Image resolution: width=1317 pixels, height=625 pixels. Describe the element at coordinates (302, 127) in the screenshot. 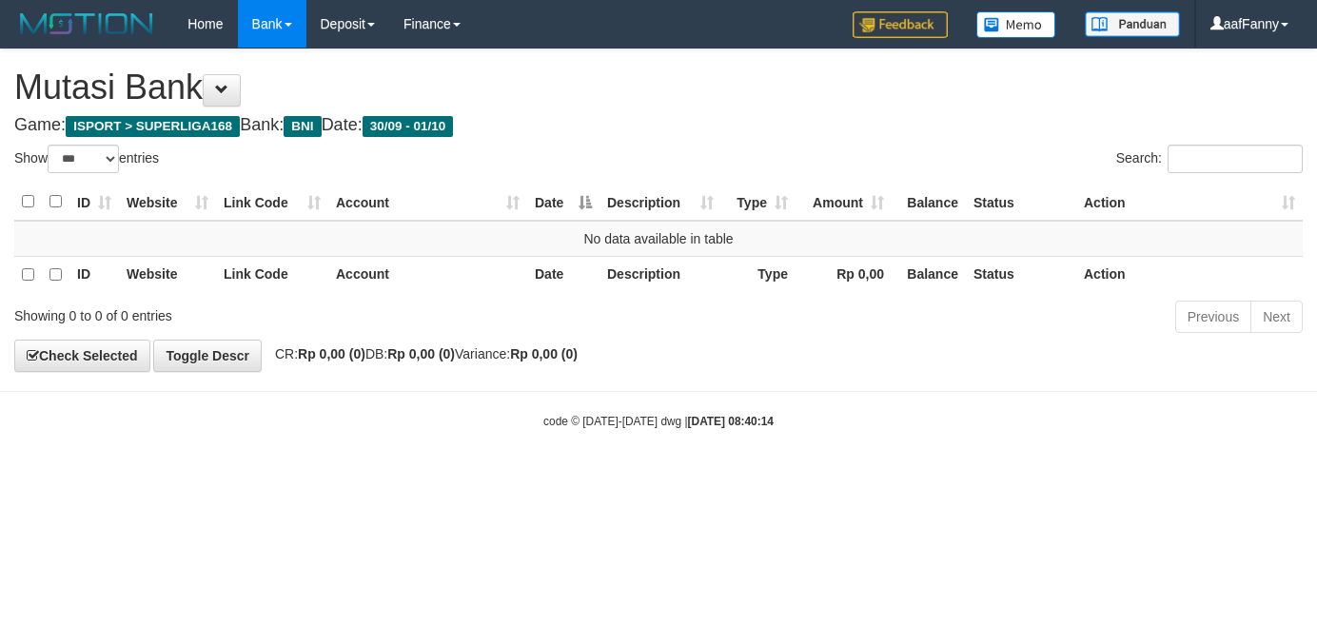

I see `span: BNI` at that location.